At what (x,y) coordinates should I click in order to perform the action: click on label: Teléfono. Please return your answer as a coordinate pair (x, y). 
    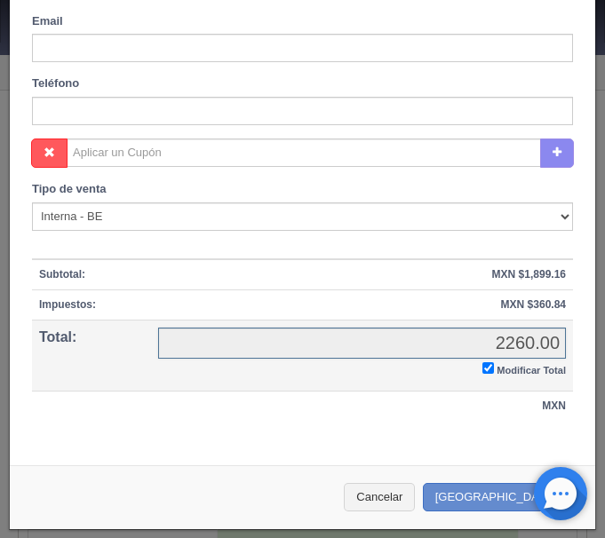
    Looking at the image, I should click on (55, 84).